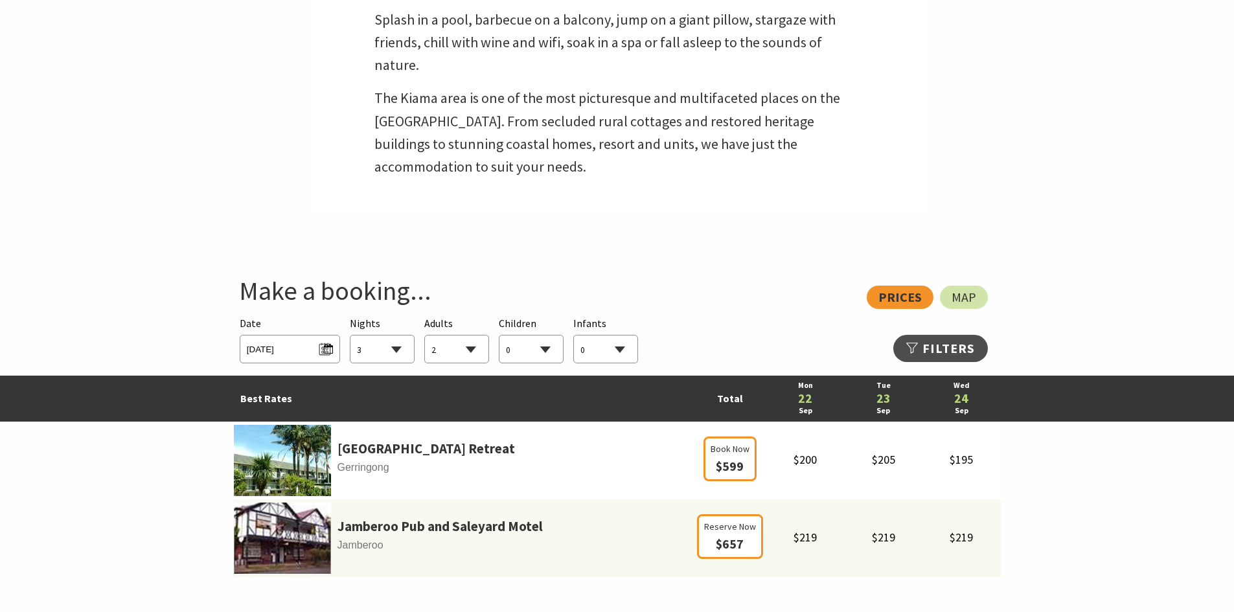  What do you see at coordinates (464, 468) in the screenshot?
I see `span: Gerringong` at bounding box center [464, 468].